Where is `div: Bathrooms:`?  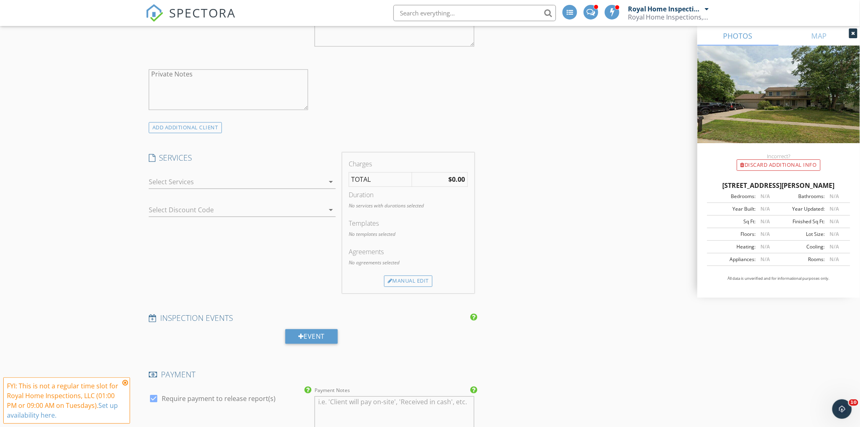
div: Bathrooms: is located at coordinates (802, 196).